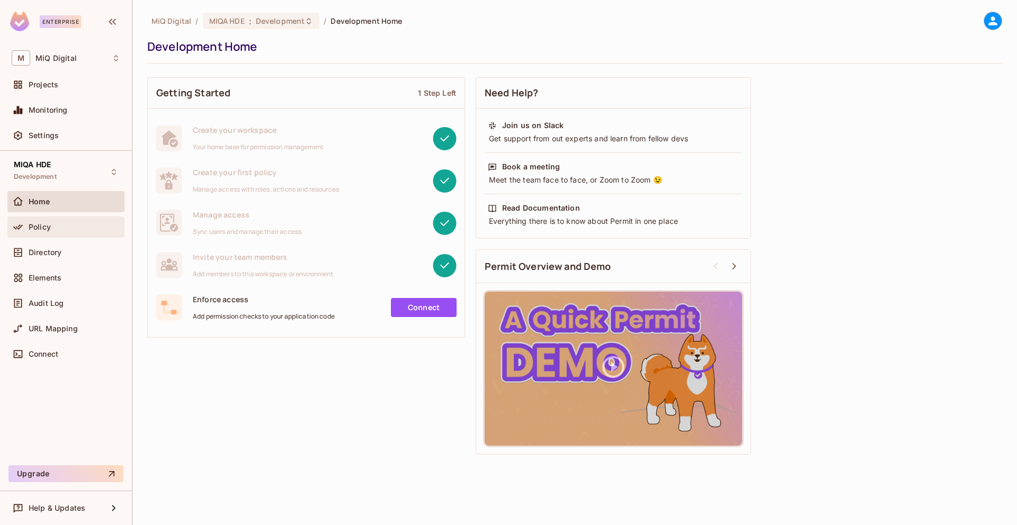 The height and width of the screenshot is (525, 1017). Describe the element at coordinates (247, 214) in the screenshot. I see `span: Manage access` at that location.